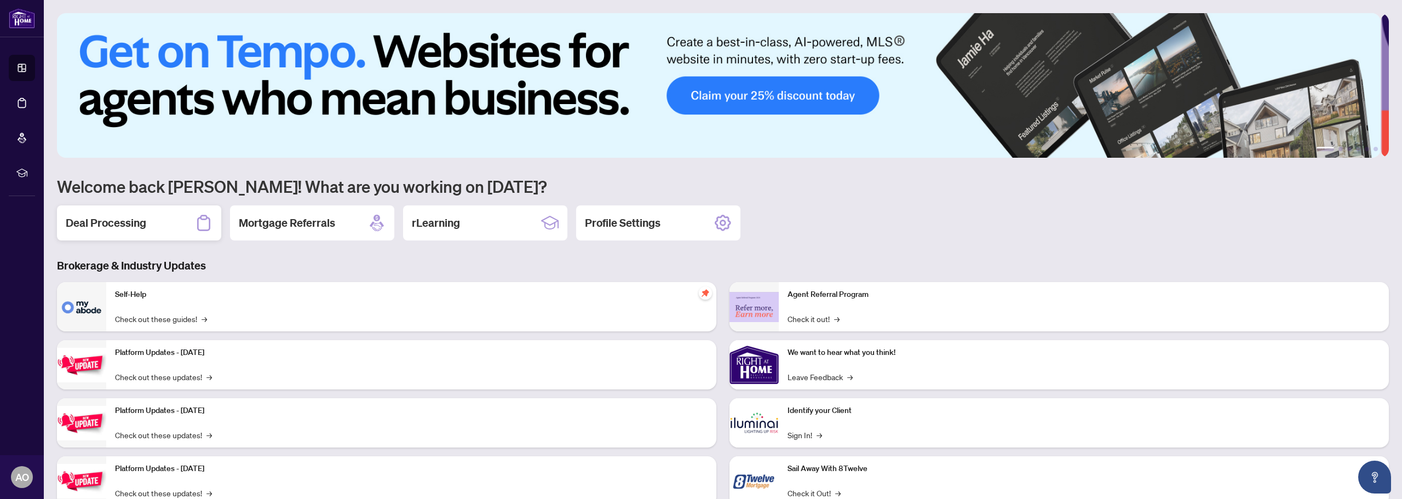 This screenshot has width=1402, height=499. What do you see at coordinates (814, 493) in the screenshot?
I see `a: Check it Out!→` at bounding box center [814, 493].